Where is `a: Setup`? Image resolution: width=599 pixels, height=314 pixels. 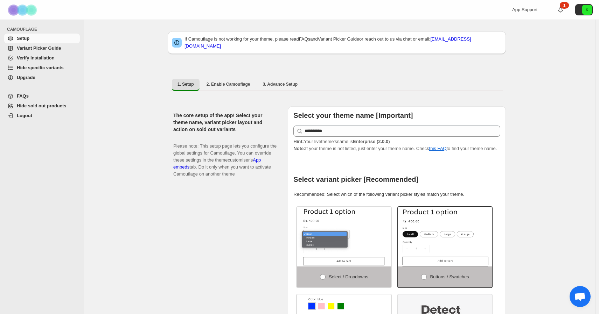 a: Setup is located at coordinates (42, 38).